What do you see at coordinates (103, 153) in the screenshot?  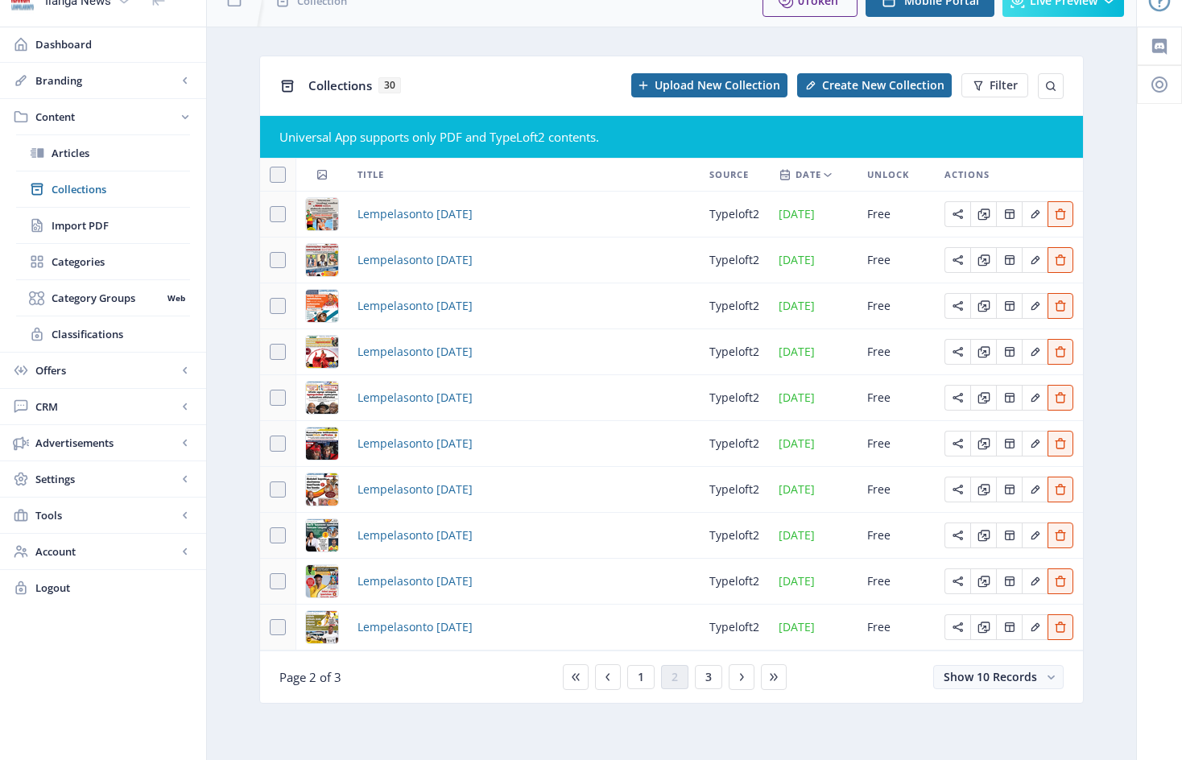 I see `a: Articles` at bounding box center [103, 153].